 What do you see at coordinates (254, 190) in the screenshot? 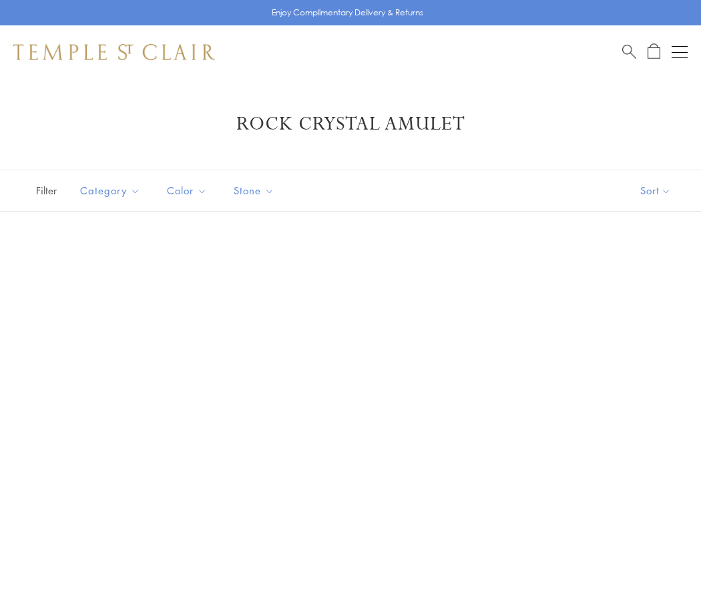
I see `button: Stone` at bounding box center [254, 190].